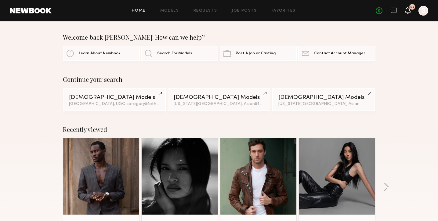 The image size is (438, 221). I want to click on span: Contact Account Manager, so click(340, 53).